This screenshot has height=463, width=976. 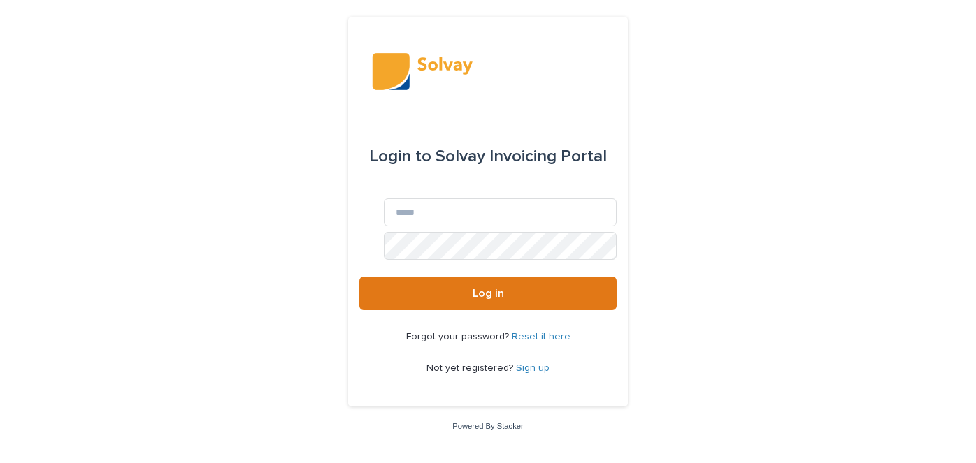 What do you see at coordinates (400, 157) in the screenshot?
I see `span: Login to` at bounding box center [400, 157].